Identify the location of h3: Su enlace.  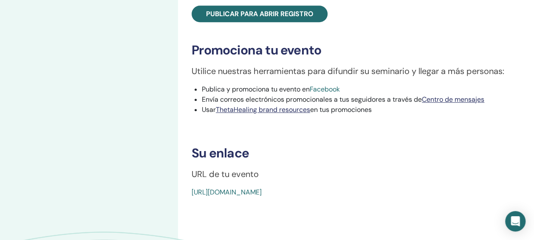
(356, 153).